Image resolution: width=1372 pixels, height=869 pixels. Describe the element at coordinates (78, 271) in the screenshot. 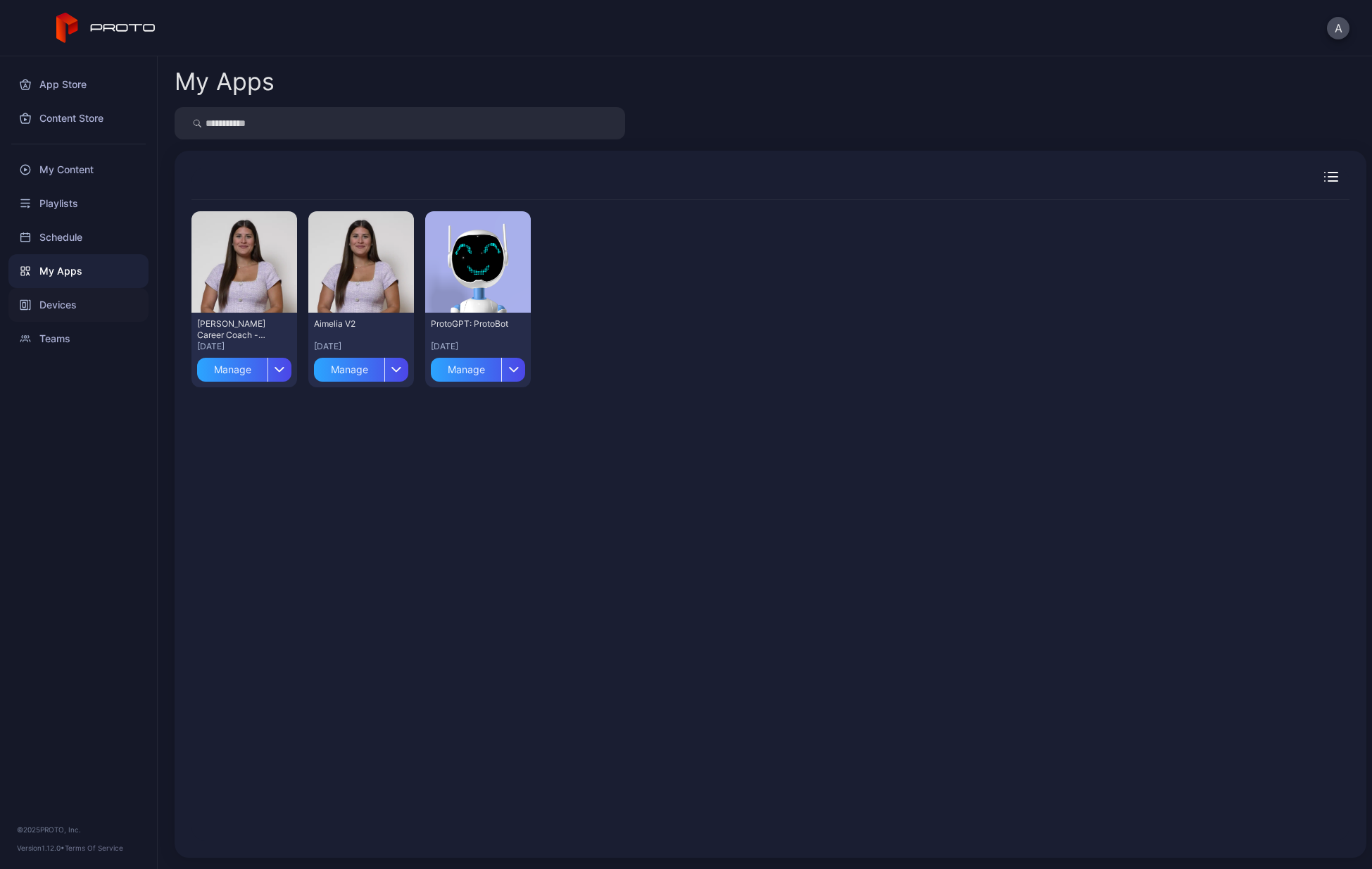

I see `a: My Apps` at that location.